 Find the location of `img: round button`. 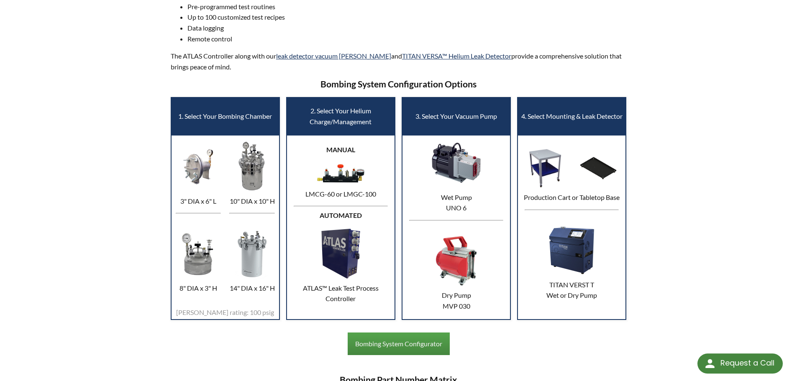

img: round button is located at coordinates (710, 364).